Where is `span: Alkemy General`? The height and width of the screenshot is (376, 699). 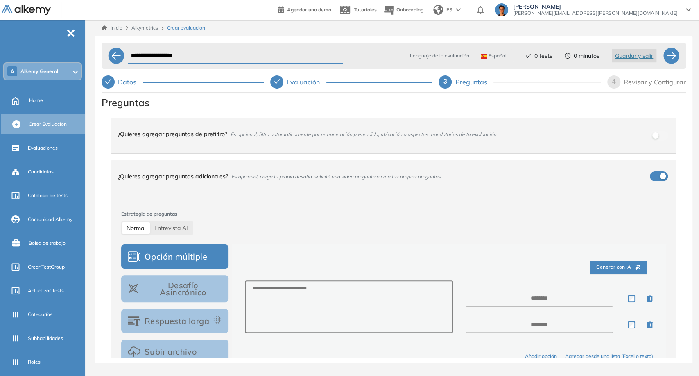
span: Alkemy General is located at coordinates (39, 71).